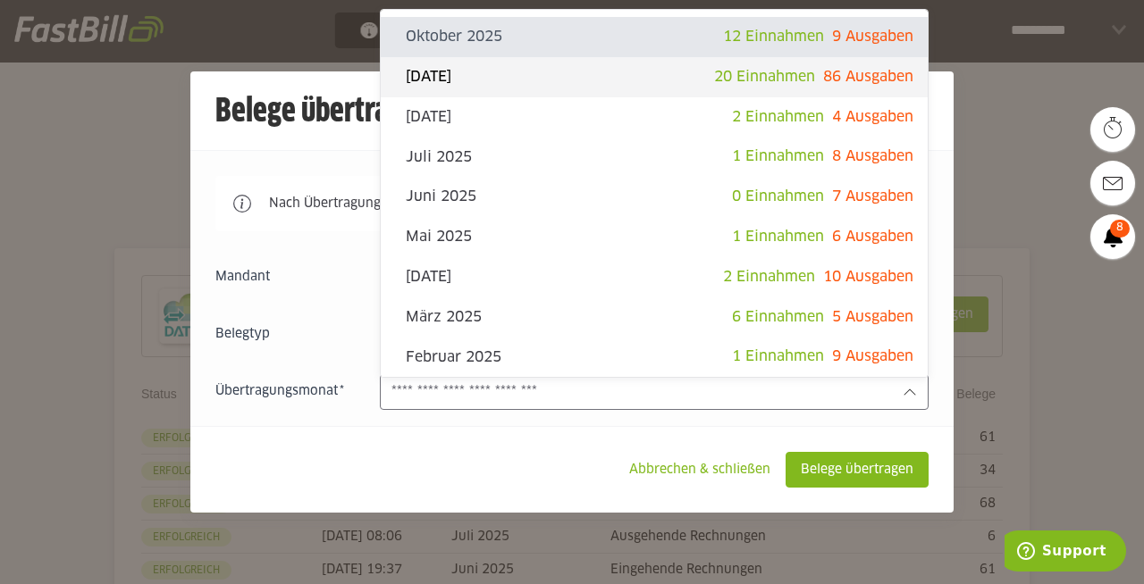 This screenshot has width=1144, height=584. What do you see at coordinates (70, 21) in the screenshot?
I see `span: Support` at bounding box center [70, 21].